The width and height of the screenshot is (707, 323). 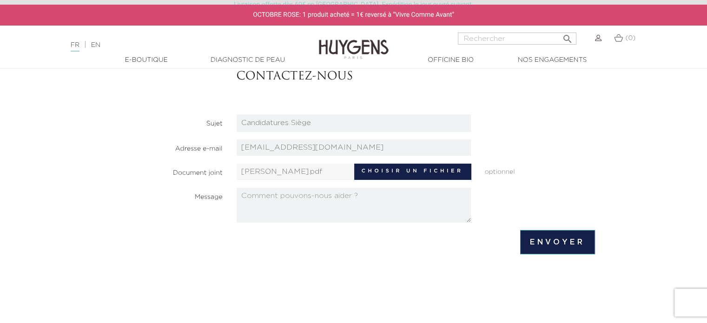 I want to click on label: Document joint, so click(x=167, y=171).